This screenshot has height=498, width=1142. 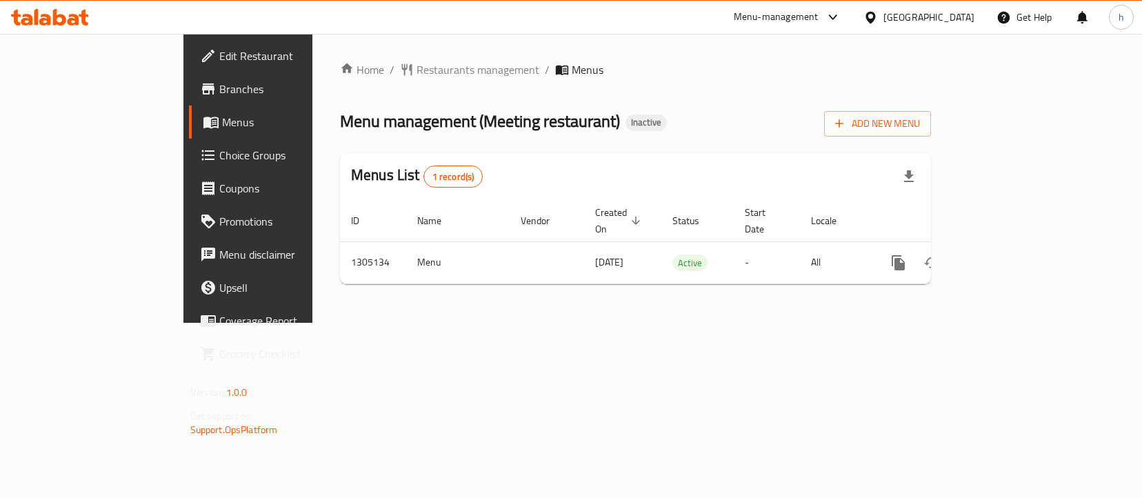 I want to click on nav: breadcrumb, so click(x=635, y=70).